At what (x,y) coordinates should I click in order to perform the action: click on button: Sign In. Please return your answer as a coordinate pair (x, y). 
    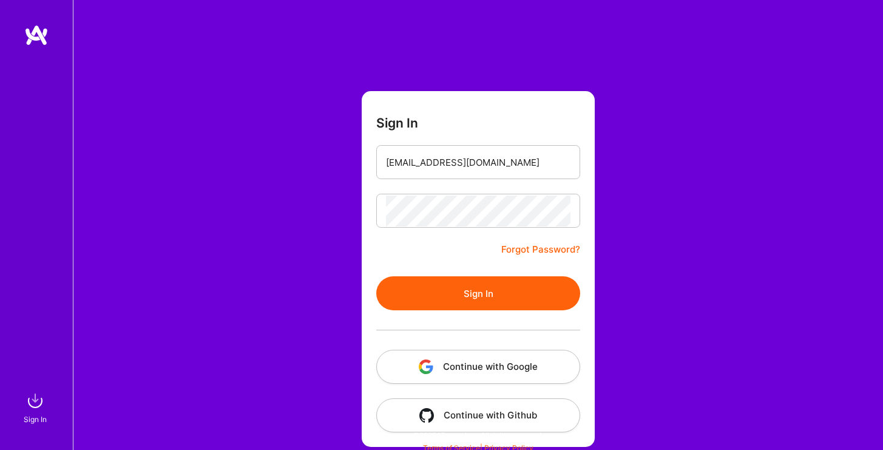
    Looking at the image, I should click on (478, 293).